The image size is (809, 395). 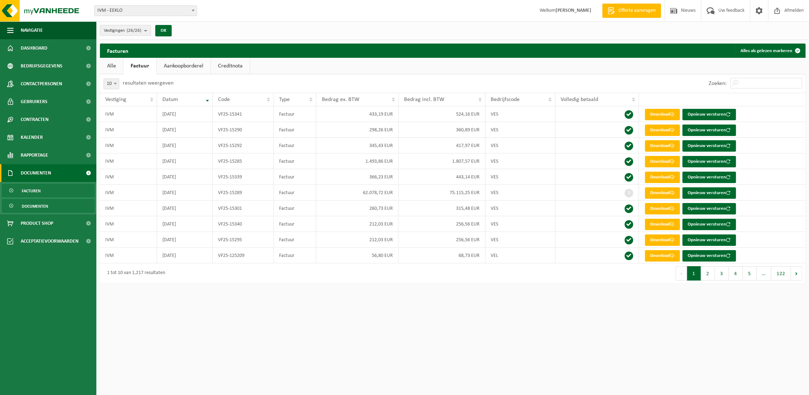 What do you see at coordinates (48, 191) in the screenshot?
I see `a: Facturen` at bounding box center [48, 191].